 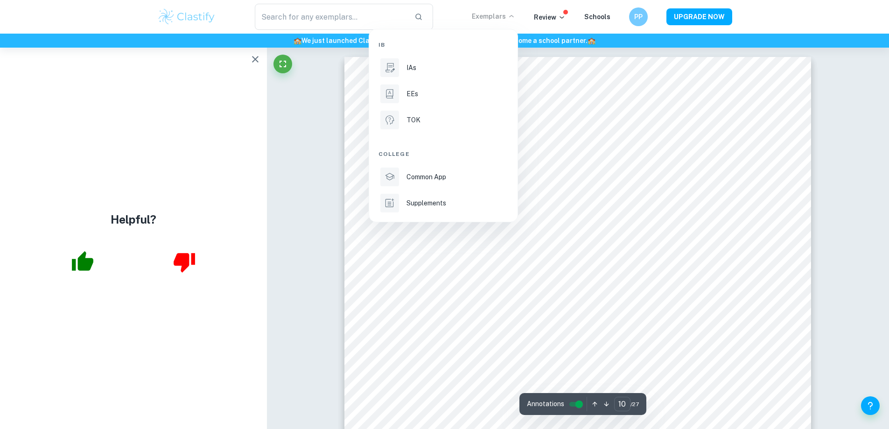 I want to click on span: IB, so click(x=382, y=45).